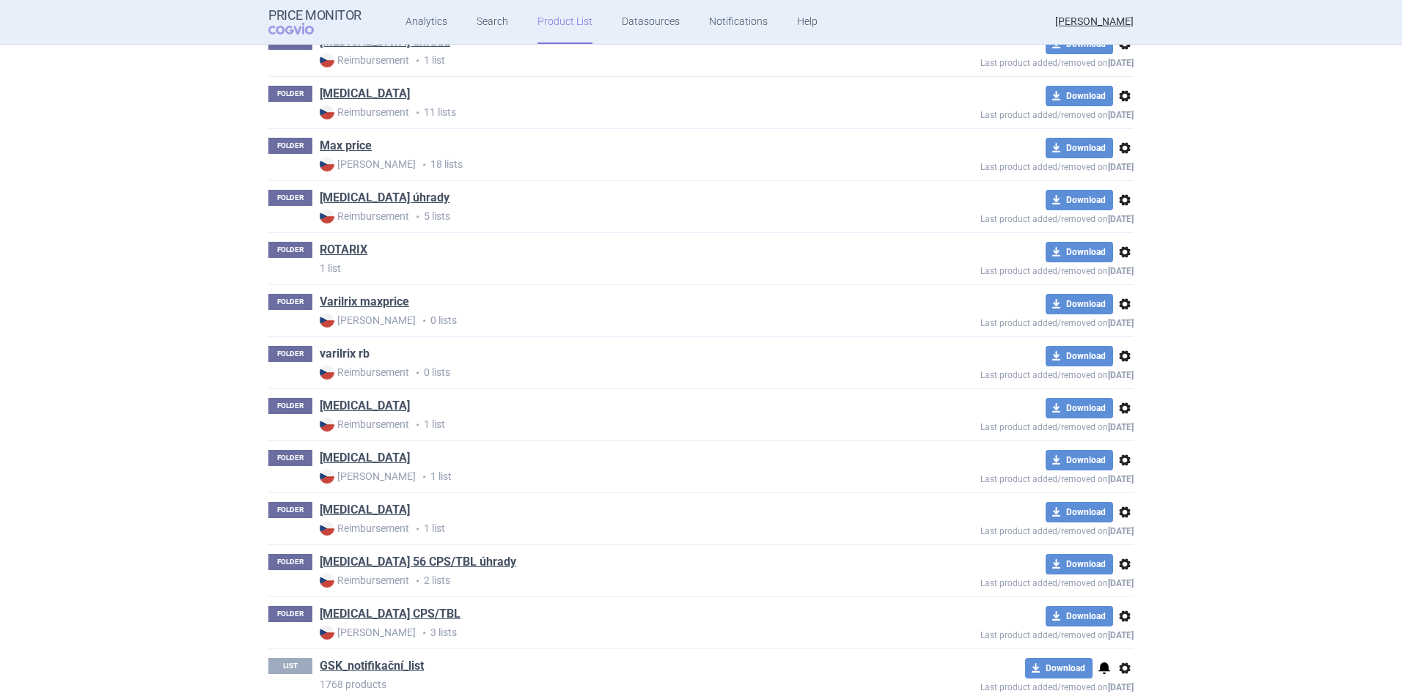  Describe the element at coordinates (597, 164) in the screenshot. I see `p: 18 lists` at that location.